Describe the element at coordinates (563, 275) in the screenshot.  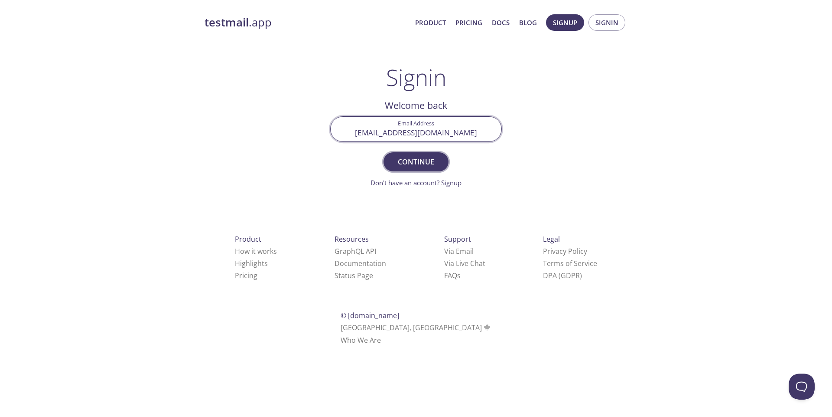
I see `a: DPA (GDPR)` at that location.